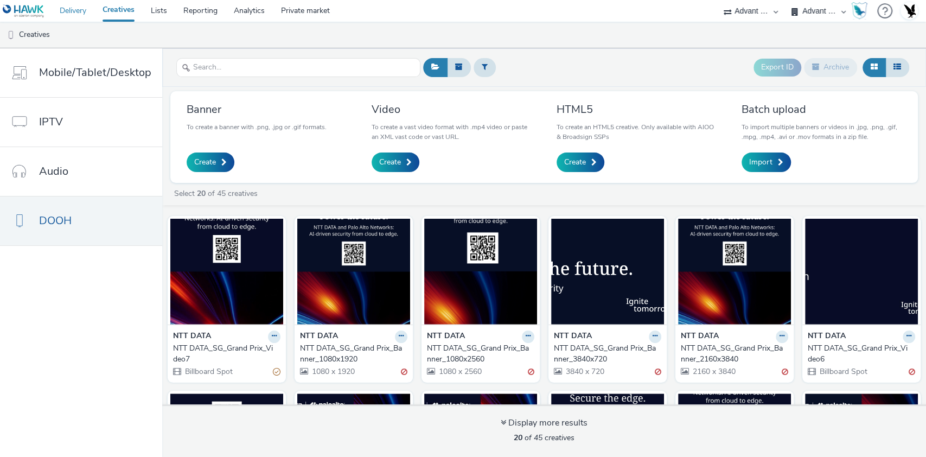 Image resolution: width=926 pixels, height=457 pixels. Describe the element at coordinates (11, 35) in the screenshot. I see `img: dooh` at that location.